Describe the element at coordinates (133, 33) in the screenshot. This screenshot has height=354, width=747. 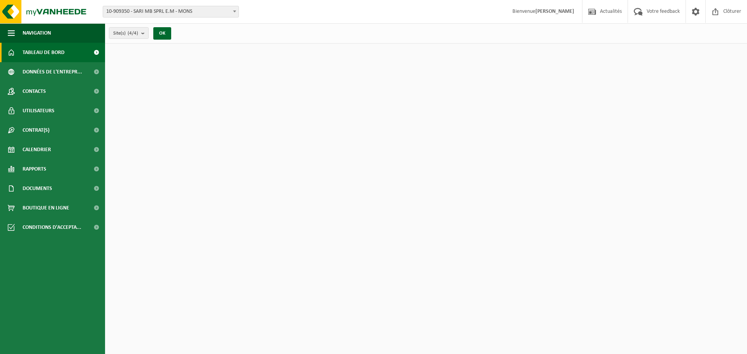
I see `count: (4/4)` at that location.